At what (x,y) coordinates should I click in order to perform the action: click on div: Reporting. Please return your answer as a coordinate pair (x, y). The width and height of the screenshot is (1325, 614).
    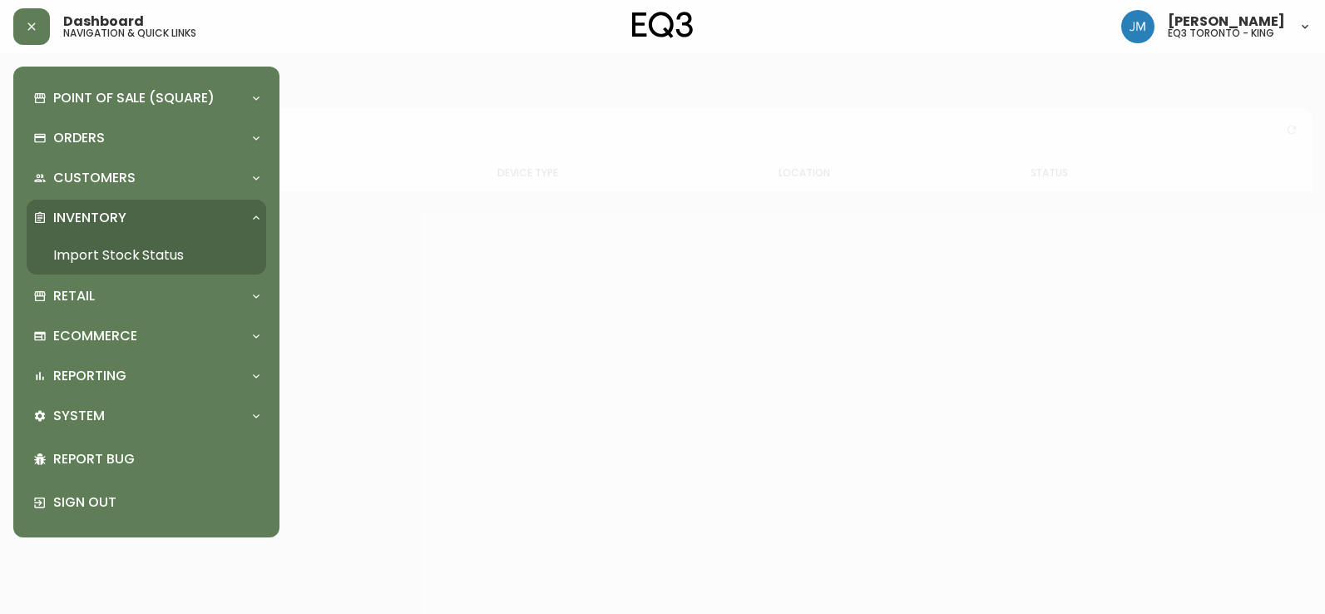
    Looking at the image, I should click on (146, 376).